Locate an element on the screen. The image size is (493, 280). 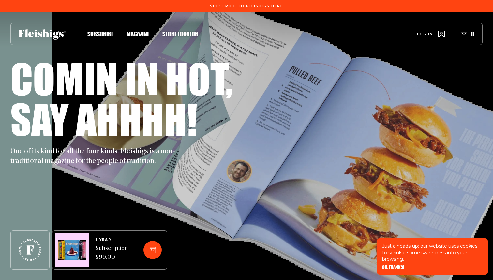
a: Magazine is located at coordinates (138, 34).